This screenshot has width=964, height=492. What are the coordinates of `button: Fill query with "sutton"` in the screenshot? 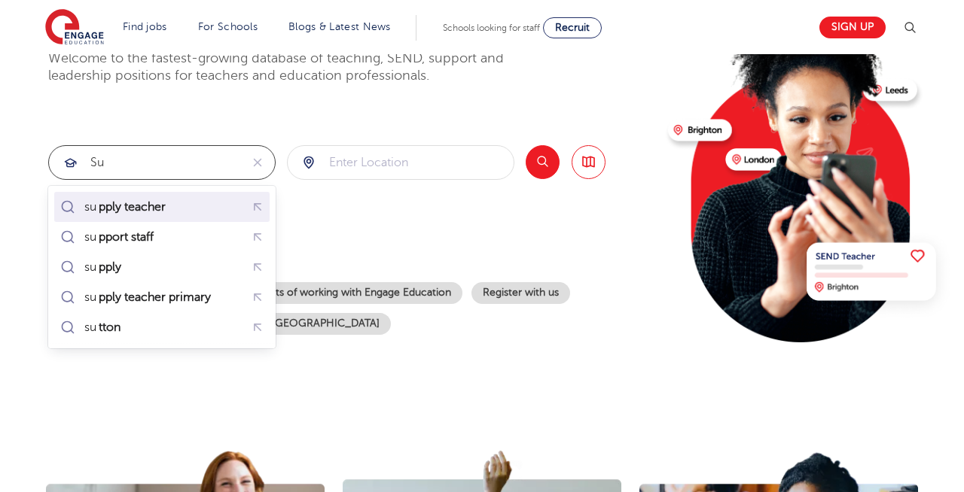 It's located at (257, 327).